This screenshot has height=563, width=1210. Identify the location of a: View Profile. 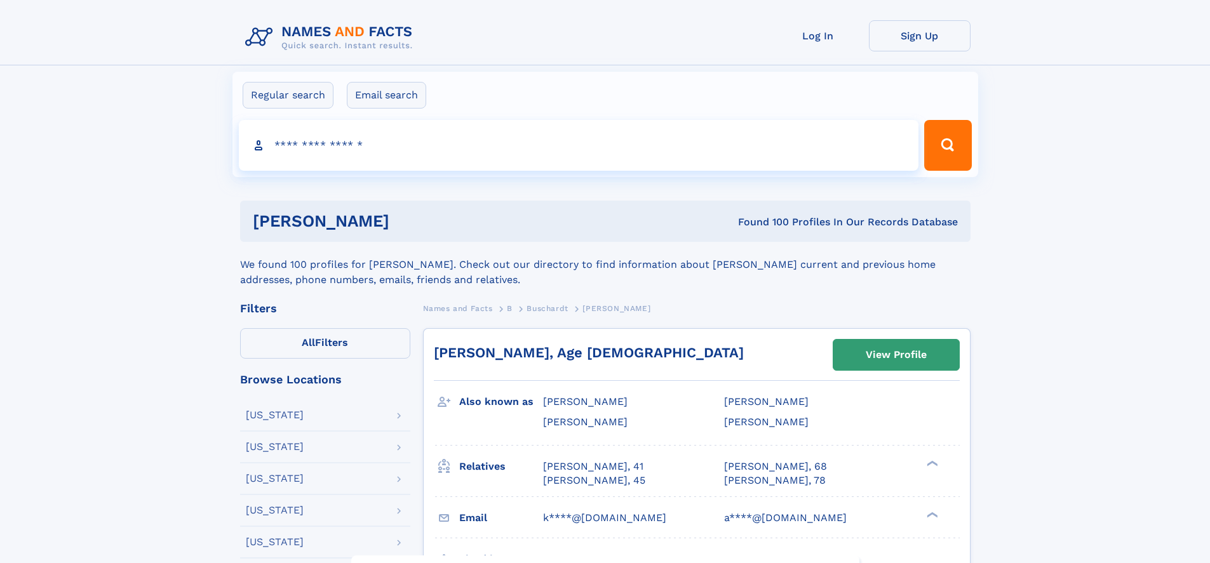
(896, 355).